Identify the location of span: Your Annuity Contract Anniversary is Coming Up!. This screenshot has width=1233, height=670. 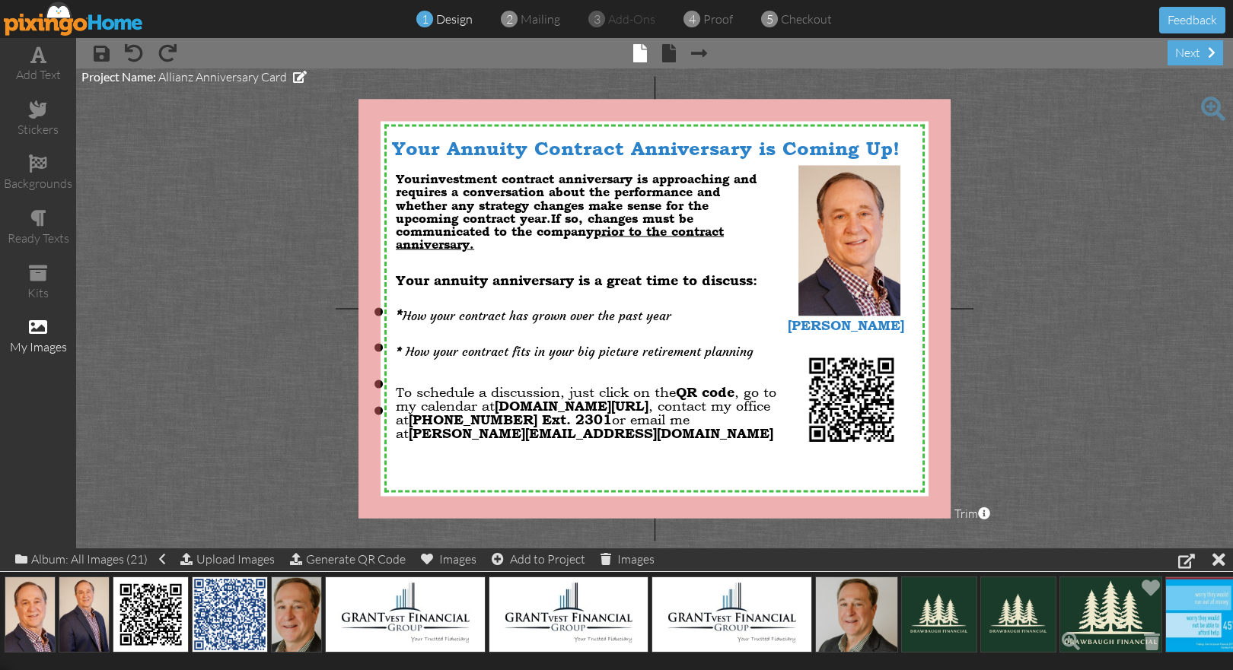
(645, 148).